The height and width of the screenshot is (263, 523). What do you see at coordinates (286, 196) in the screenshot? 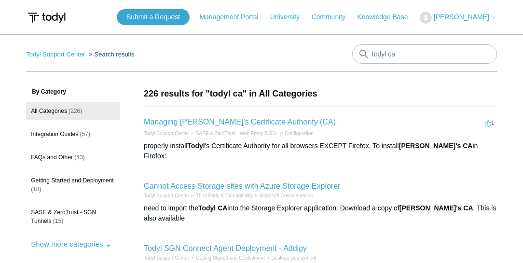
I see `a: Microsoft Considerations` at bounding box center [286, 196].